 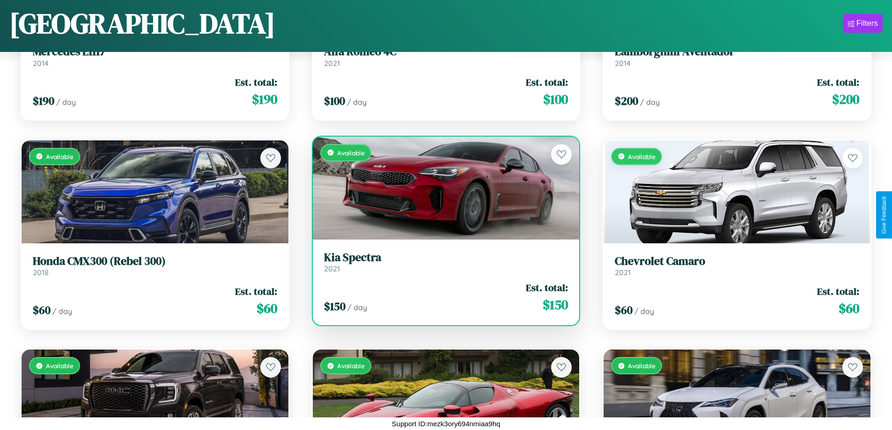 What do you see at coordinates (737, 52) in the screenshot?
I see `h3: Lamborghini Aventador` at bounding box center [737, 52].